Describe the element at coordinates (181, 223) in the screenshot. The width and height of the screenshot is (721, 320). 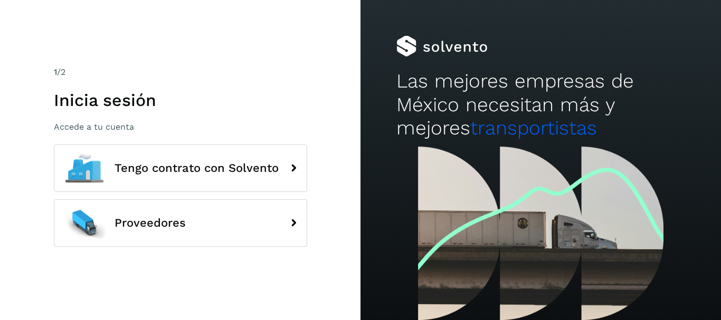
I see `button: Proveedores` at that location.